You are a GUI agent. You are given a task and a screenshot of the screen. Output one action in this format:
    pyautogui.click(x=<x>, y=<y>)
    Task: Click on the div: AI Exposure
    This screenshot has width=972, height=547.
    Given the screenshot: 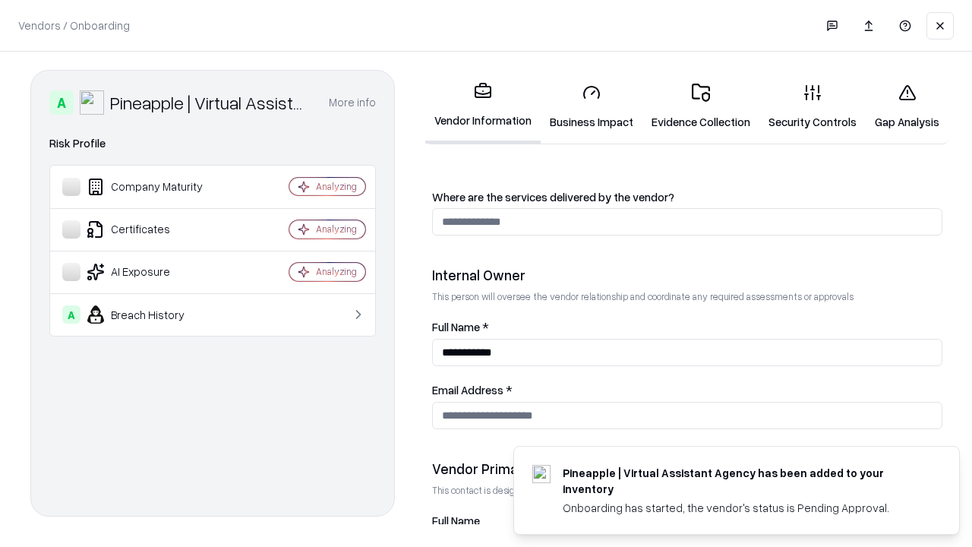 What is the action you would take?
    pyautogui.click(x=153, y=272)
    